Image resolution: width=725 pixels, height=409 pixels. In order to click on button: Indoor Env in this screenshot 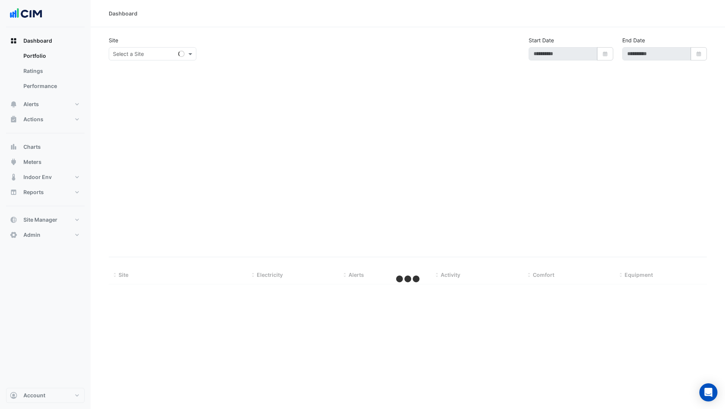, I will do `click(45, 177)`.